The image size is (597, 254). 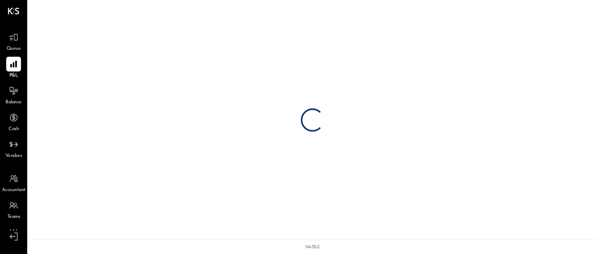 What do you see at coordinates (313, 247) in the screenshot?
I see `div: v 4.35.2` at bounding box center [313, 247].